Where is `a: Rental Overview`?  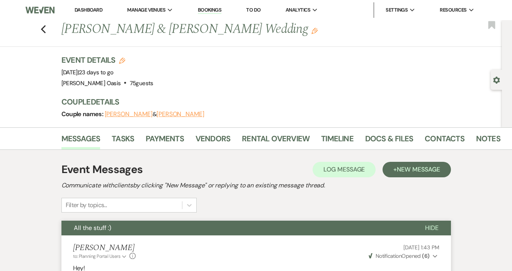
a: Rental Overview is located at coordinates (276, 141).